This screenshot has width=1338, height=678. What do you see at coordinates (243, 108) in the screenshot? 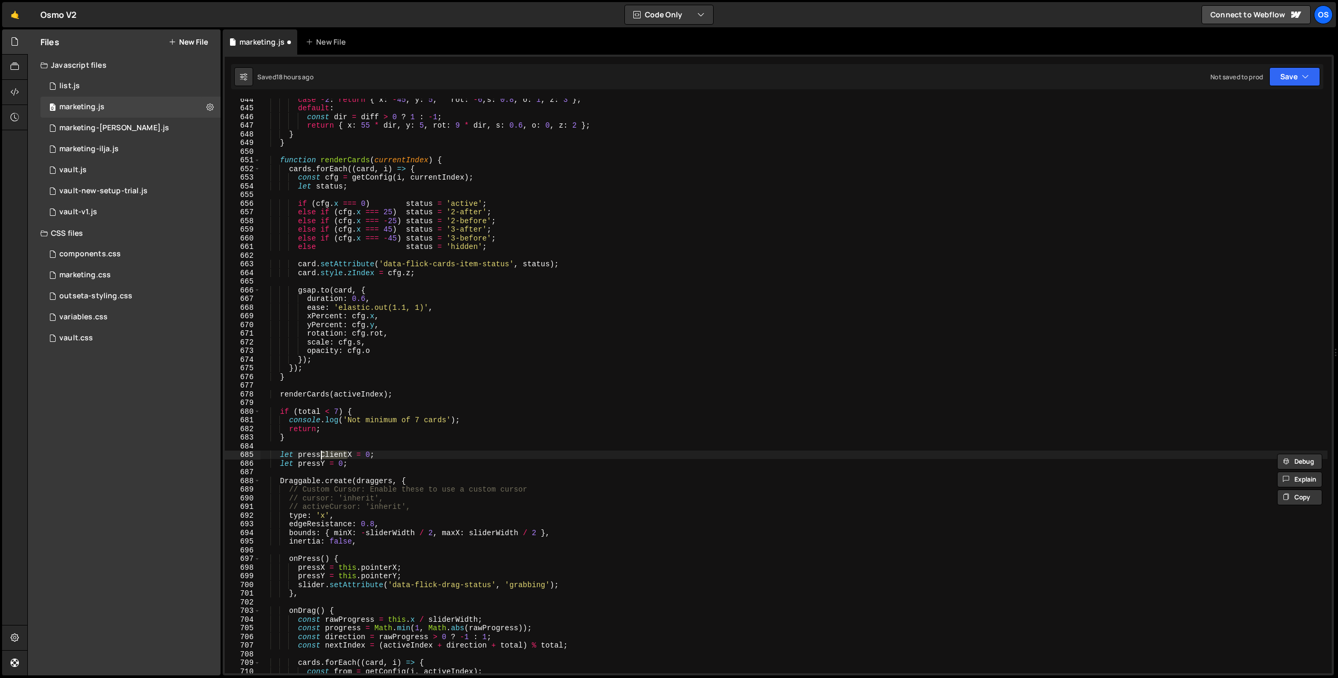
I see `div: 645` at bounding box center [243, 108].